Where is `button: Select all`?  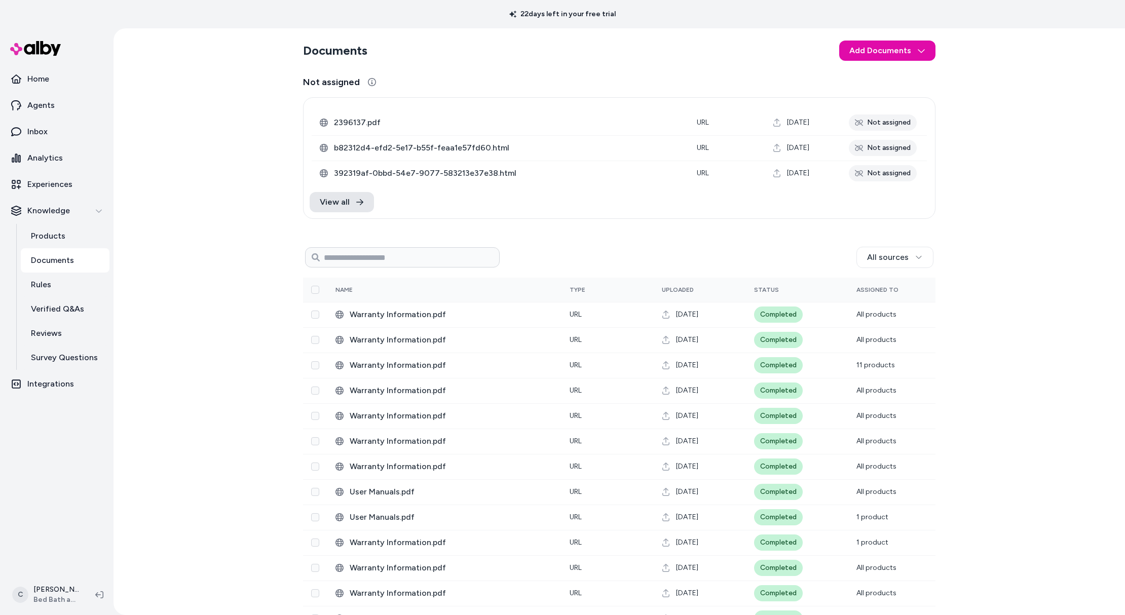 button: Select all is located at coordinates (315, 290).